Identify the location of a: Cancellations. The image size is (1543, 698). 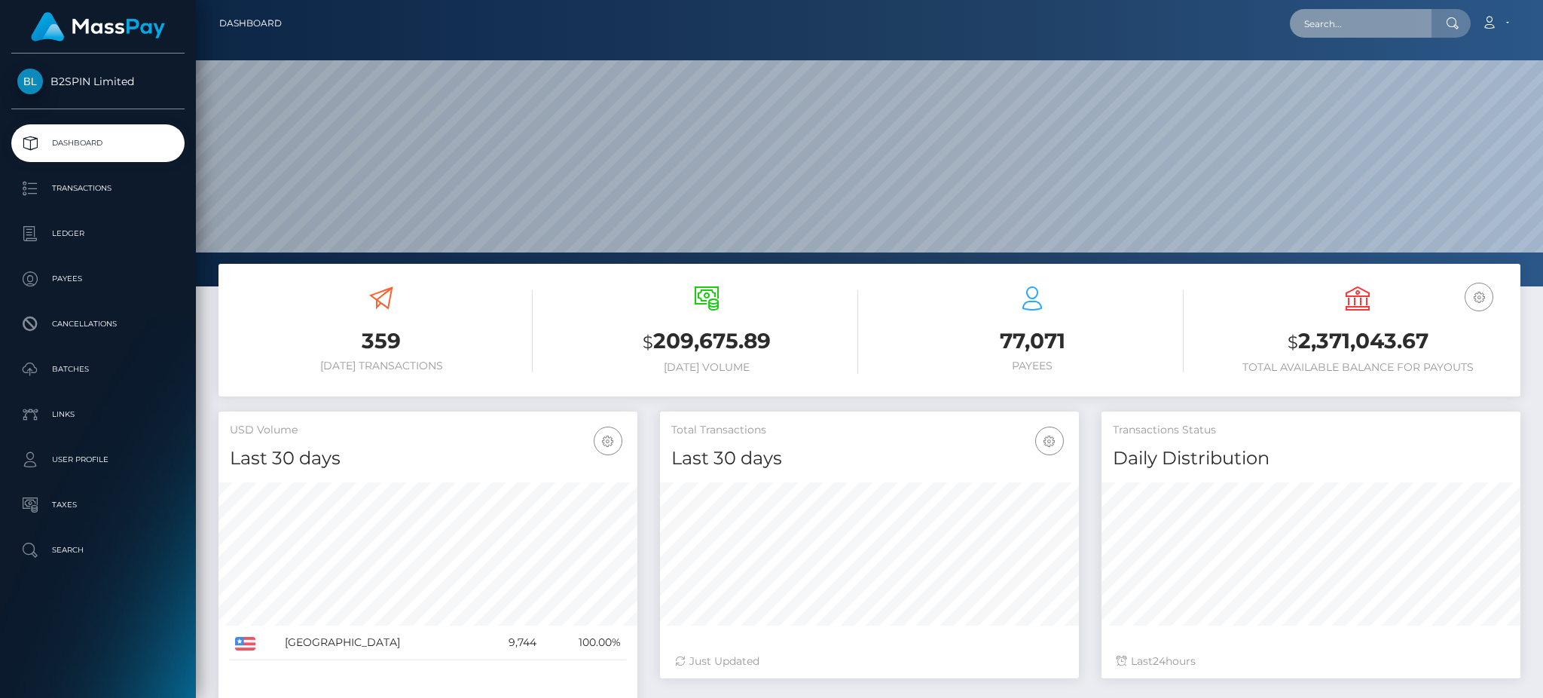
(98, 324).